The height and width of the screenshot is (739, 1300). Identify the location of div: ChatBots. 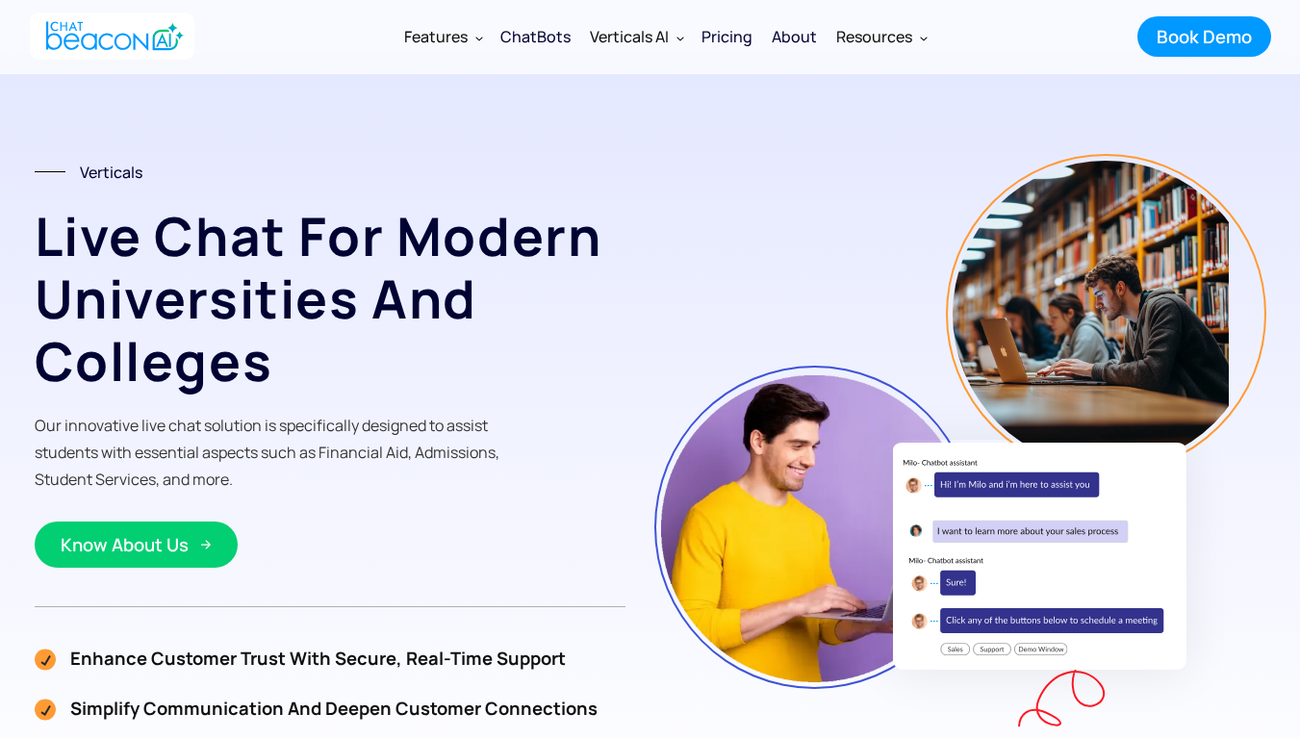
(535, 37).